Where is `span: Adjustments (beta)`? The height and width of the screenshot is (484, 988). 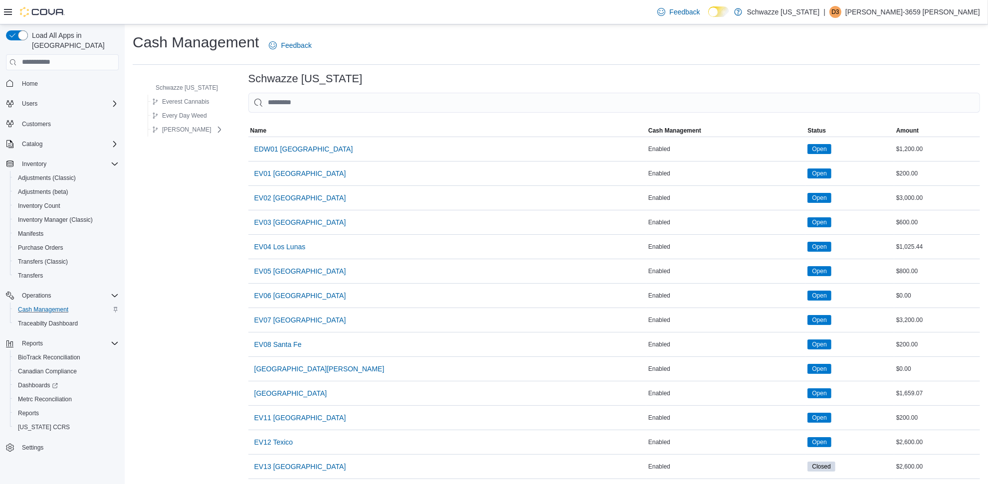
span: Adjustments (beta) is located at coordinates (66, 192).